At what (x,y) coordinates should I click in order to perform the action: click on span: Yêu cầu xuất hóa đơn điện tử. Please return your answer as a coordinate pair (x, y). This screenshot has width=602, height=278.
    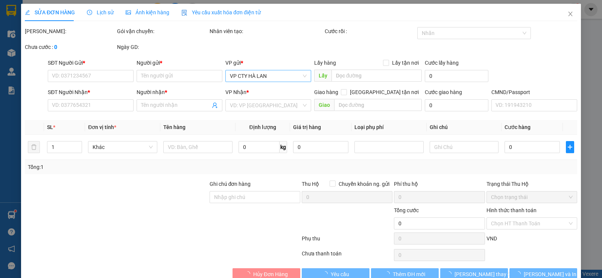
    Looking at the image, I should click on (221, 12).